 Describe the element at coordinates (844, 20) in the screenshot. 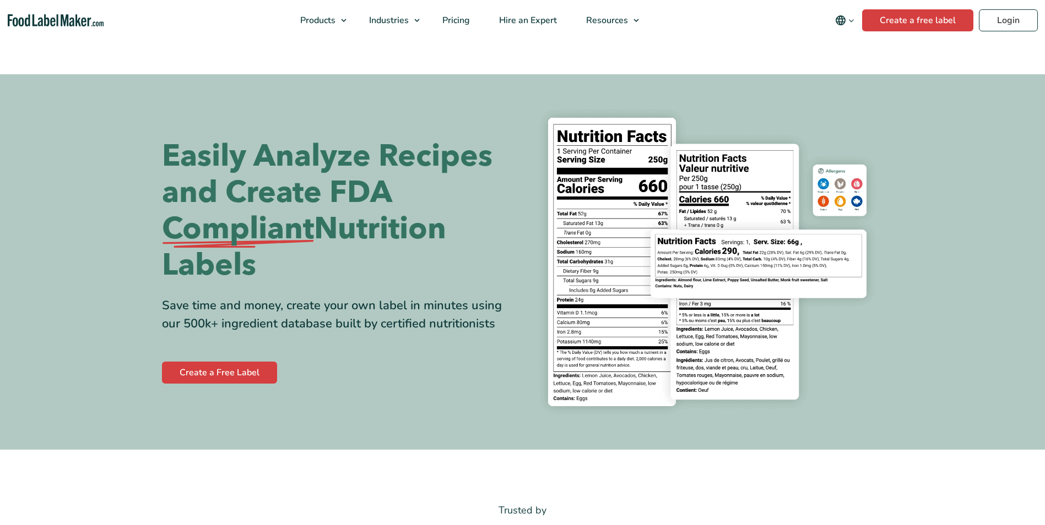

I see `button: Change language` at that location.